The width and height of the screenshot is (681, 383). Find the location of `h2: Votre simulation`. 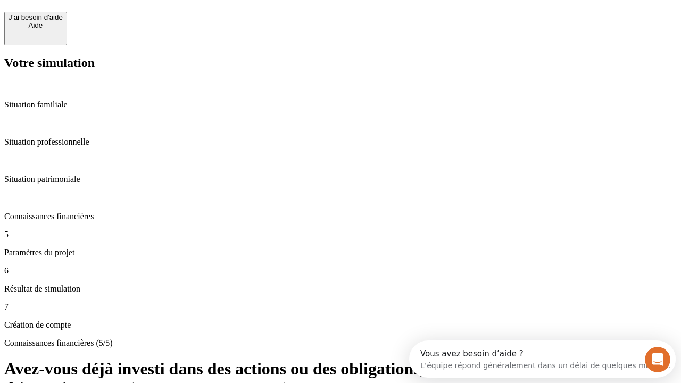

h2: Votre simulation is located at coordinates (341, 63).